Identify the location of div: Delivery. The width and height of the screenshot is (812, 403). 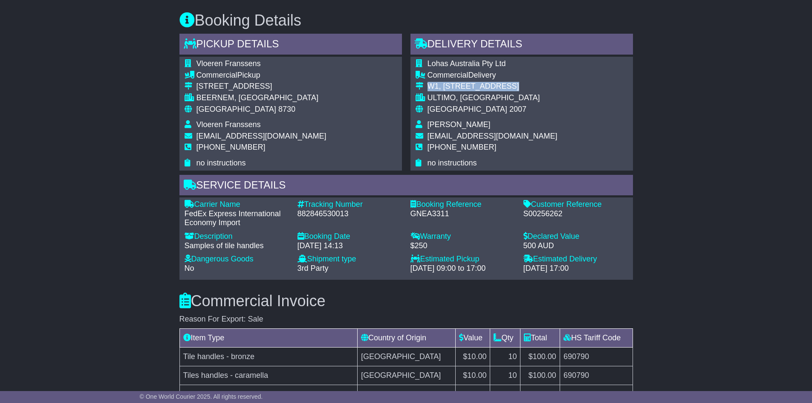
(492, 75).